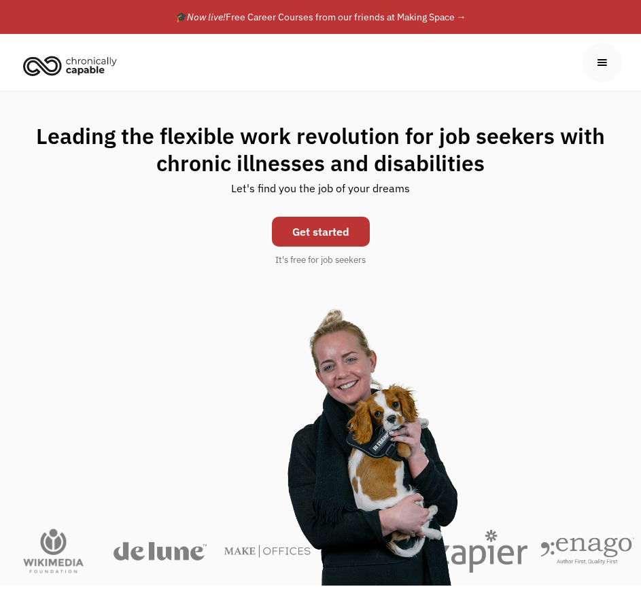  Describe the element at coordinates (70, 65) in the screenshot. I see `img: Chronically Capable logo` at that location.